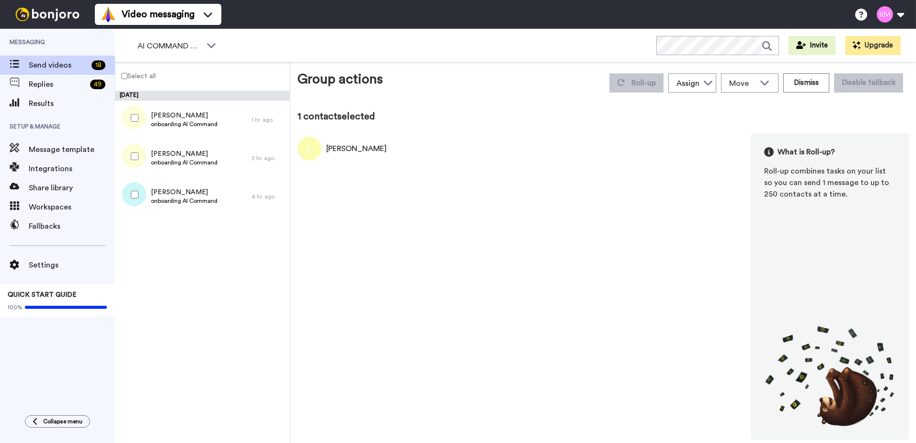  Describe the element at coordinates (72, 169) in the screenshot. I see `span: Integrations` at that location.